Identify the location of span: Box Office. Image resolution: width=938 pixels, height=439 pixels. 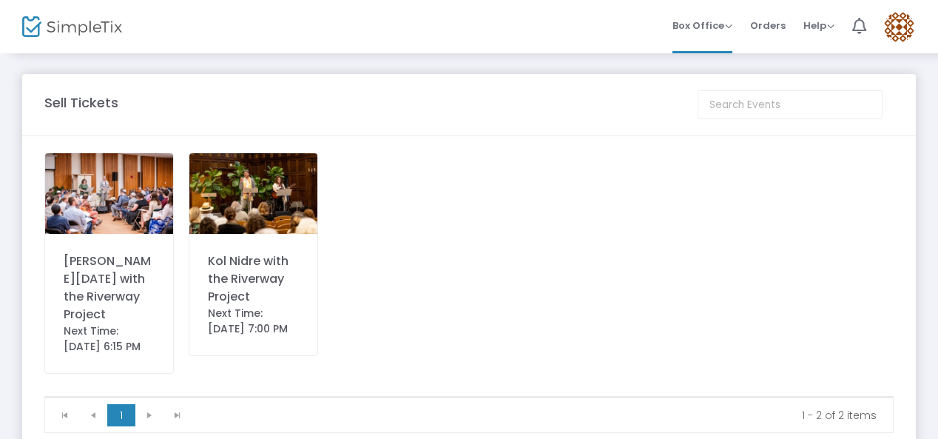
(702, 25).